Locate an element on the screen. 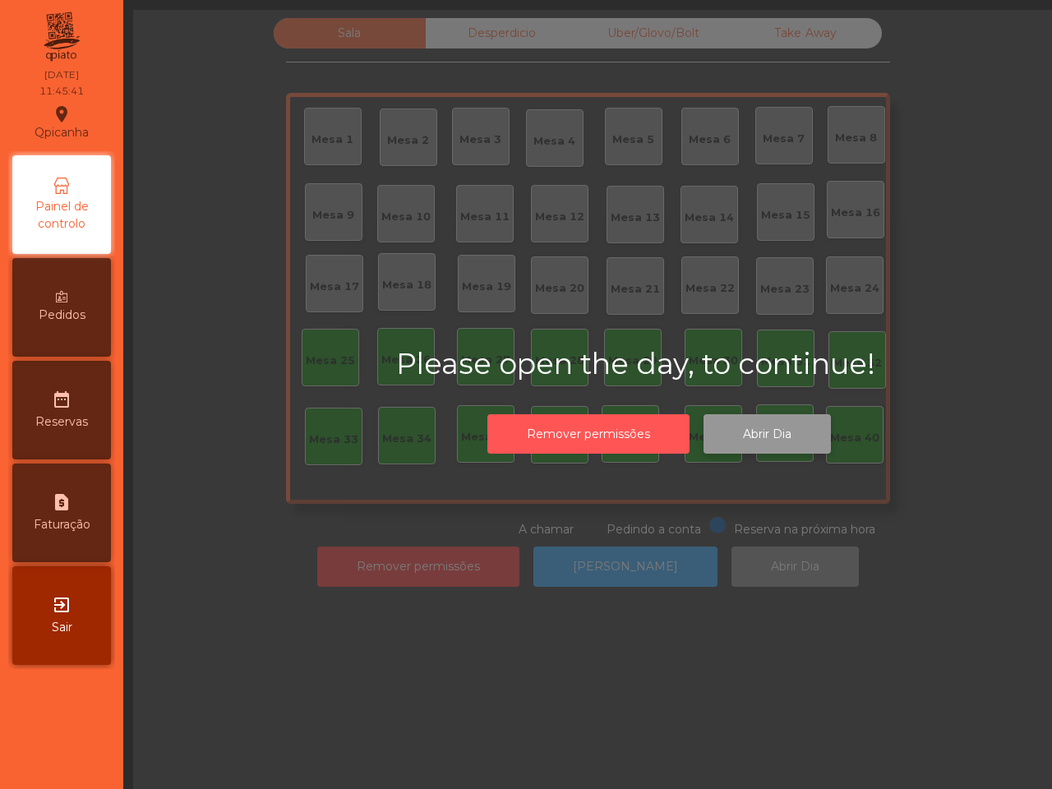 The width and height of the screenshot is (1052, 789). h2: Please open the day, to continue! is located at coordinates (659, 364).